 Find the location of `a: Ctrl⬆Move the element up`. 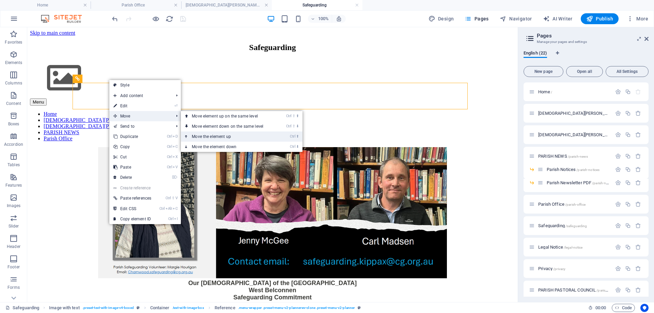

a: Ctrl⬆Move the element up is located at coordinates (229, 137).